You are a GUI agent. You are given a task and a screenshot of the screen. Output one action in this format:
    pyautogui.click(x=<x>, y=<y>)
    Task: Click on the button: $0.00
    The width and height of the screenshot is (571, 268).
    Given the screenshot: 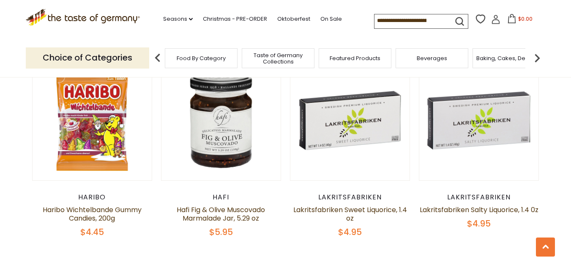 What is the action you would take?
    pyautogui.click(x=520, y=20)
    